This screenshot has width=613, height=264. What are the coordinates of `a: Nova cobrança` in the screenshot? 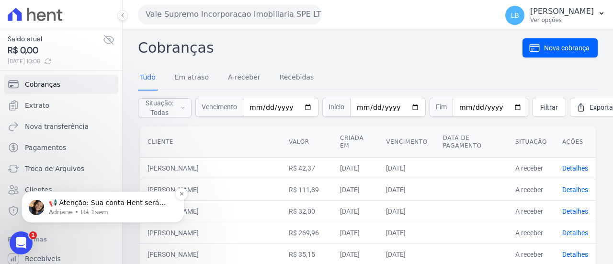 It's located at (560, 48).